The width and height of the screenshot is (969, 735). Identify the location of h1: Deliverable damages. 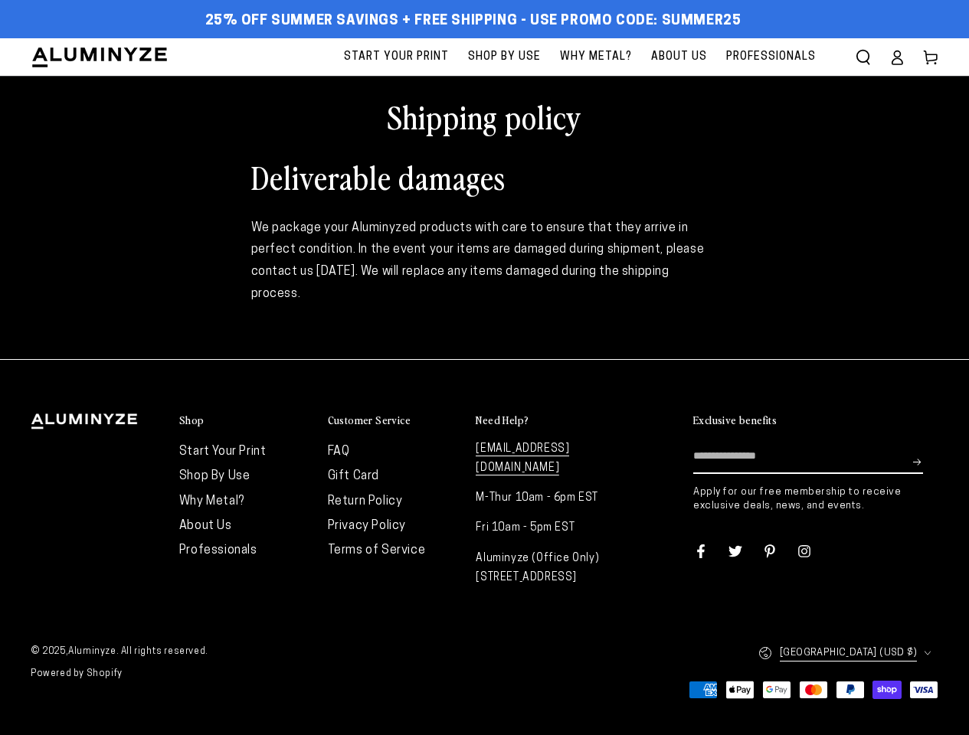
(485, 177).